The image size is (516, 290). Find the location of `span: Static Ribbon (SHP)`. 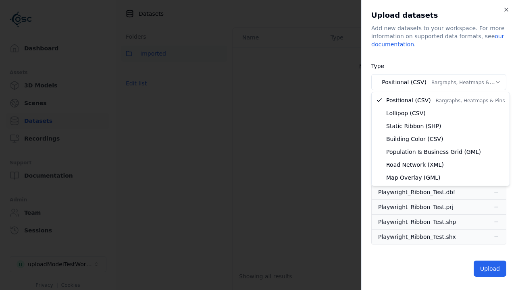

span: Static Ribbon (SHP) is located at coordinates (413, 126).